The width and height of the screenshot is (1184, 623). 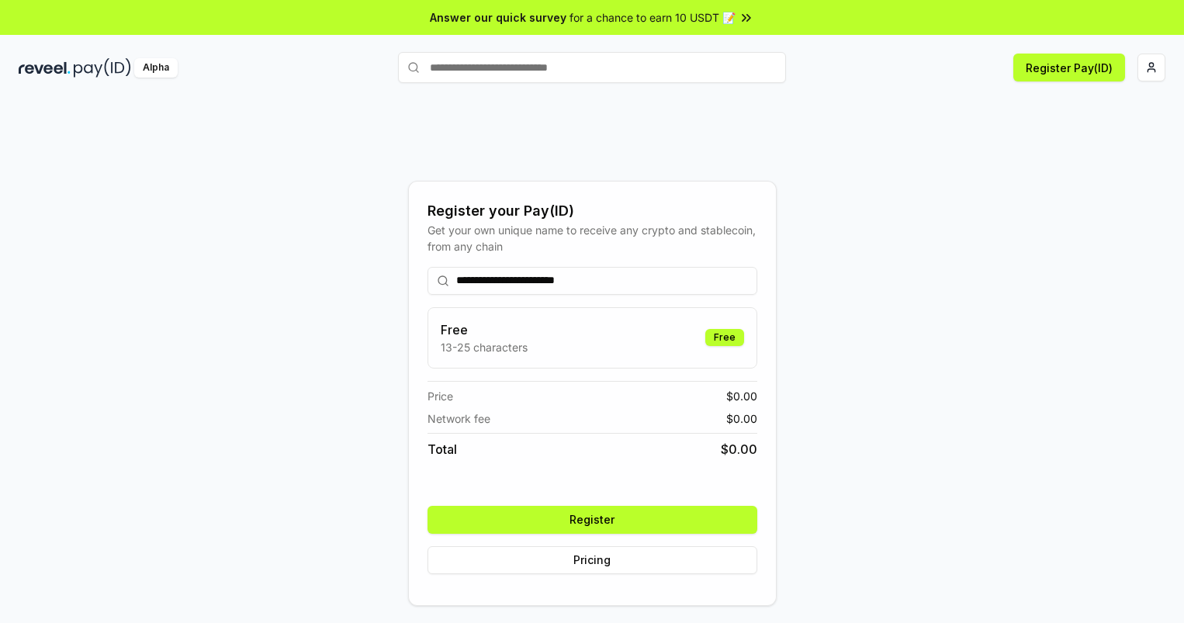 I want to click on h3: Free, so click(x=484, y=330).